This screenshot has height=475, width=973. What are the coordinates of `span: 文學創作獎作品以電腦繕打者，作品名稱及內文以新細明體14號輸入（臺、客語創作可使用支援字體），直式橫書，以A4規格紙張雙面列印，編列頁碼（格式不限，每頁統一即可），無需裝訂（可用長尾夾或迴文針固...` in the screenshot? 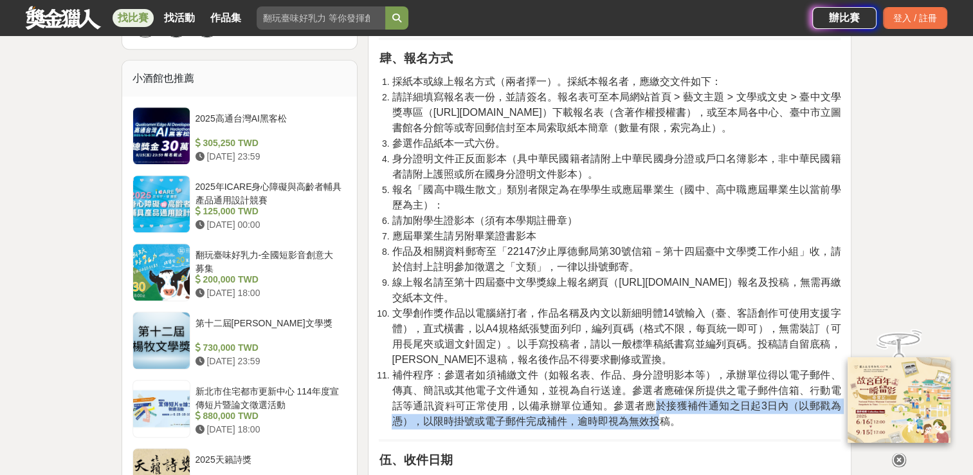 It's located at (616, 336).